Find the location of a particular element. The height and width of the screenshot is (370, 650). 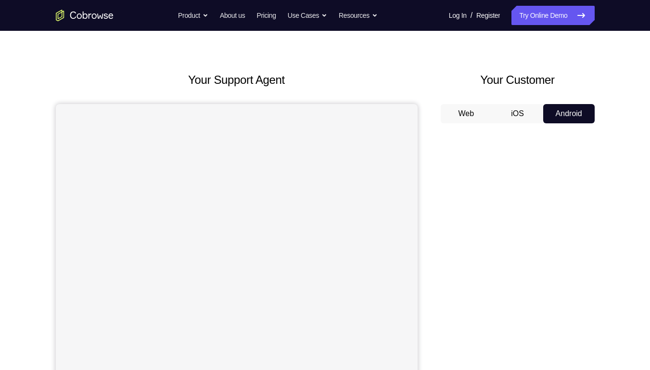

button: Android is located at coordinates (569, 114).